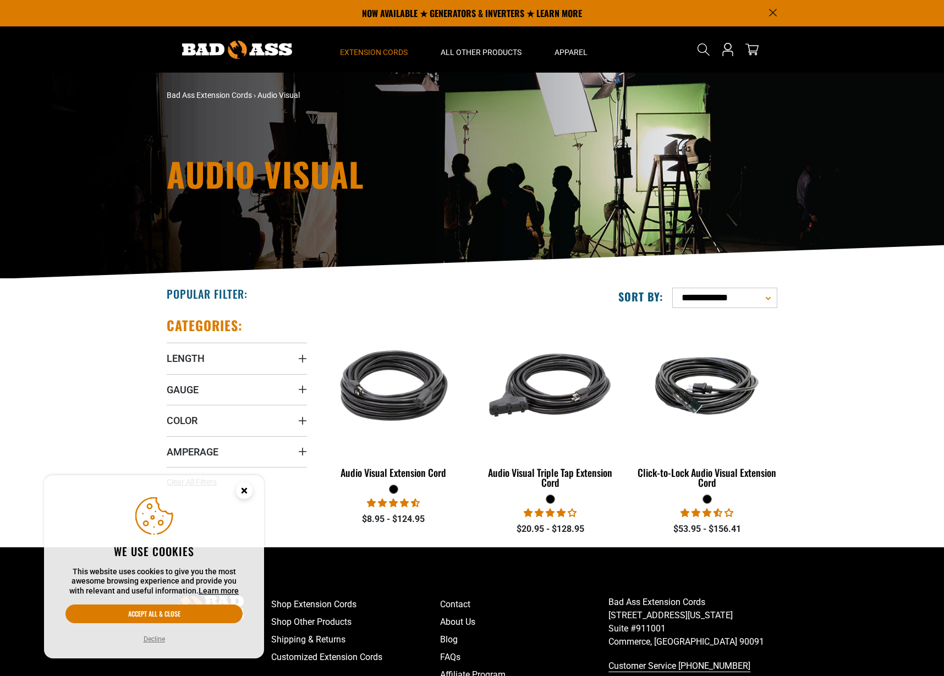 The height and width of the screenshot is (676, 944). I want to click on summary: Color, so click(237, 420).